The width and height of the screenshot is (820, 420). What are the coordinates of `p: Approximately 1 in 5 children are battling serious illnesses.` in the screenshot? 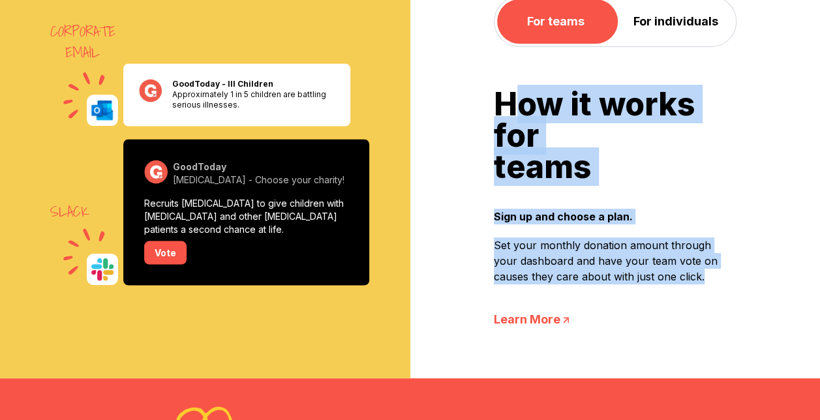 It's located at (253, 100).